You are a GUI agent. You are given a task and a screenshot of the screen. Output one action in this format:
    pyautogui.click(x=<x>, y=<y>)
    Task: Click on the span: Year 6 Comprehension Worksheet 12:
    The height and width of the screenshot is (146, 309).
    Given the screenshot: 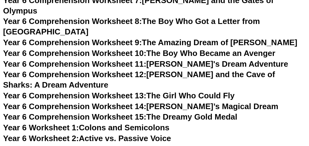 What is the action you would take?
    pyautogui.click(x=75, y=74)
    